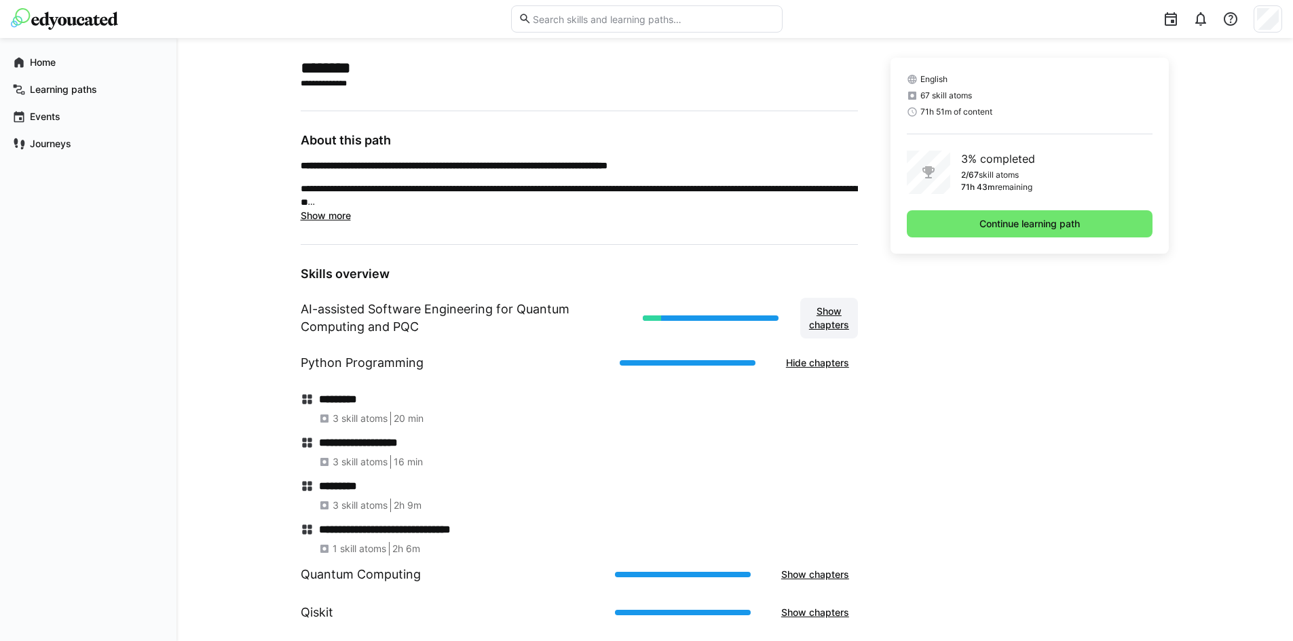  What do you see at coordinates (956, 112) in the screenshot?
I see `span: 71h 51m of content` at bounding box center [956, 112].